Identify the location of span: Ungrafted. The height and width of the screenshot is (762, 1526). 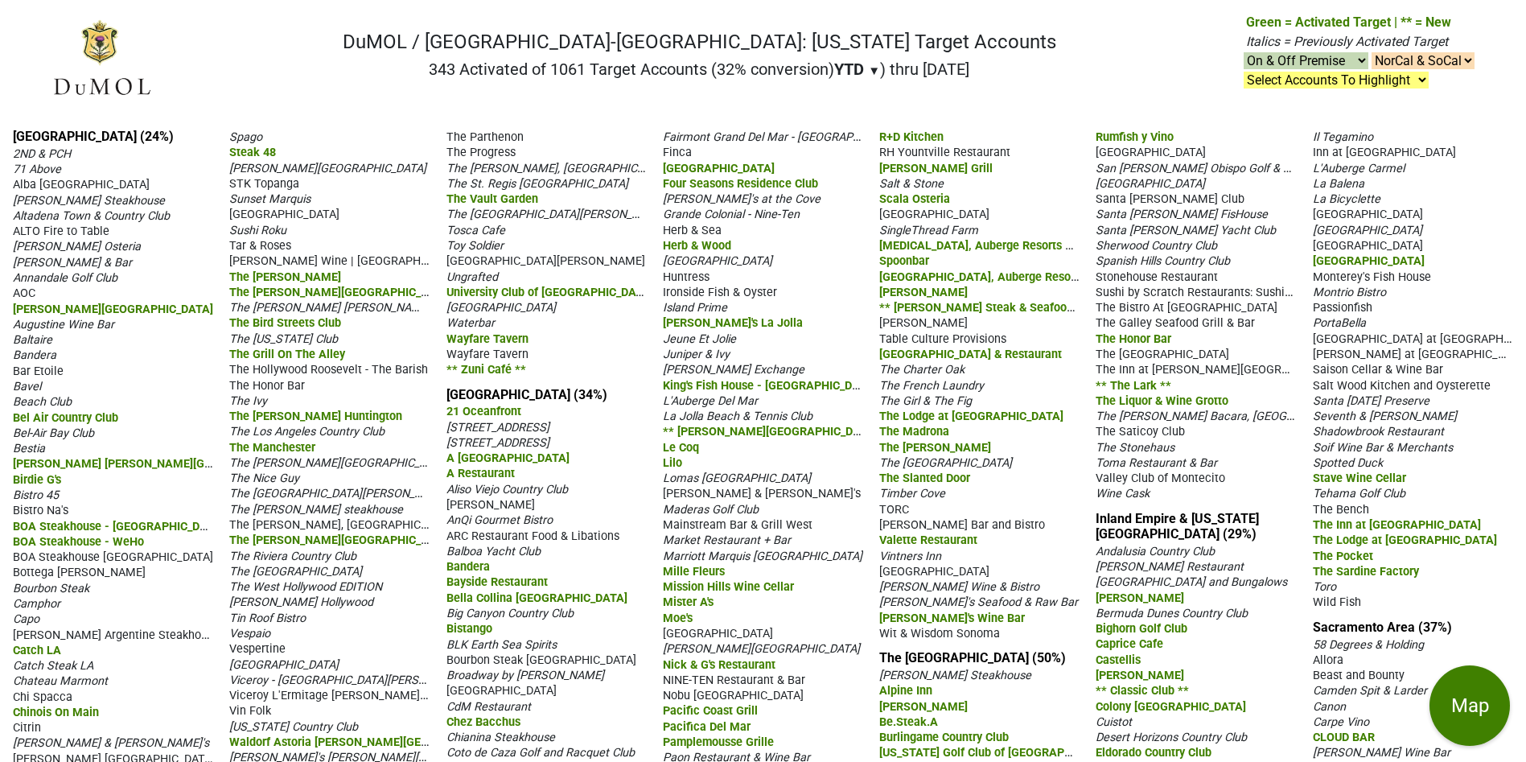
(472, 277).